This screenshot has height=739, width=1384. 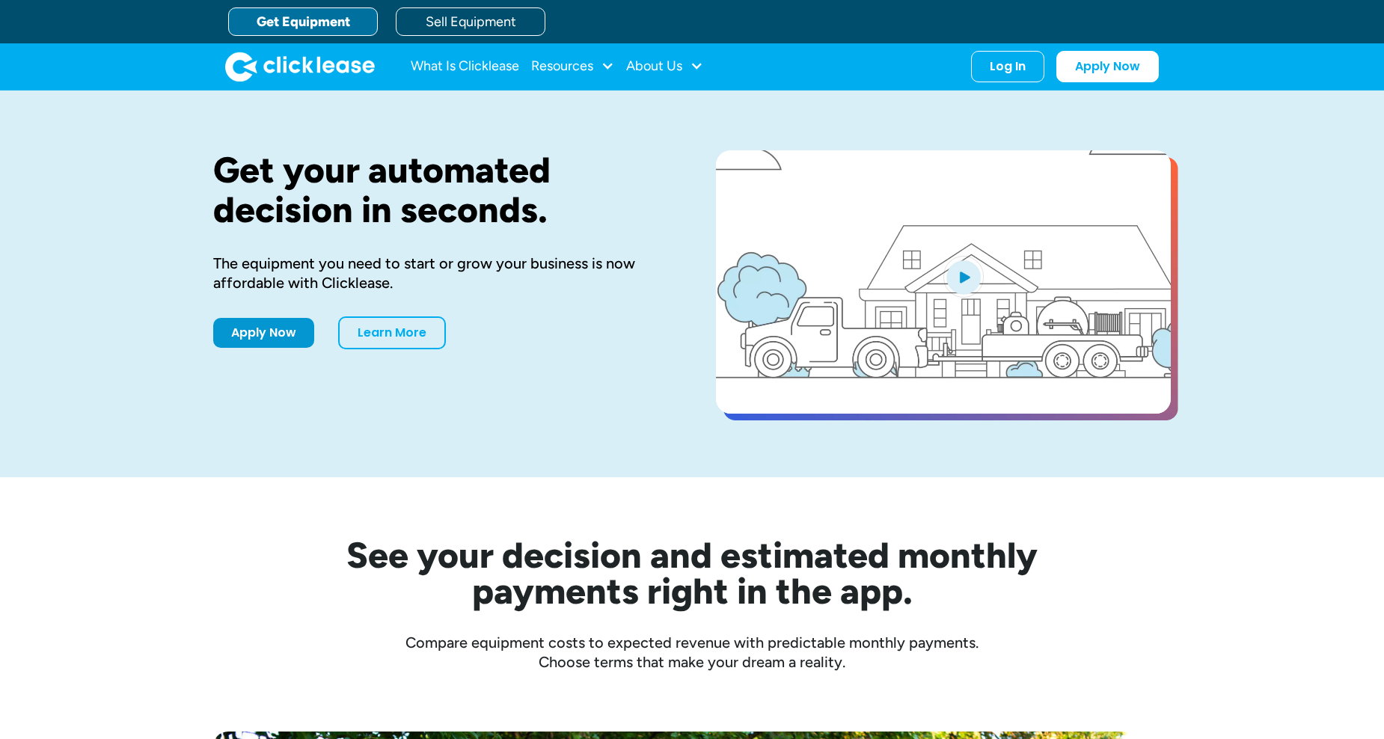 I want to click on a: Get Equipment, so click(x=303, y=22).